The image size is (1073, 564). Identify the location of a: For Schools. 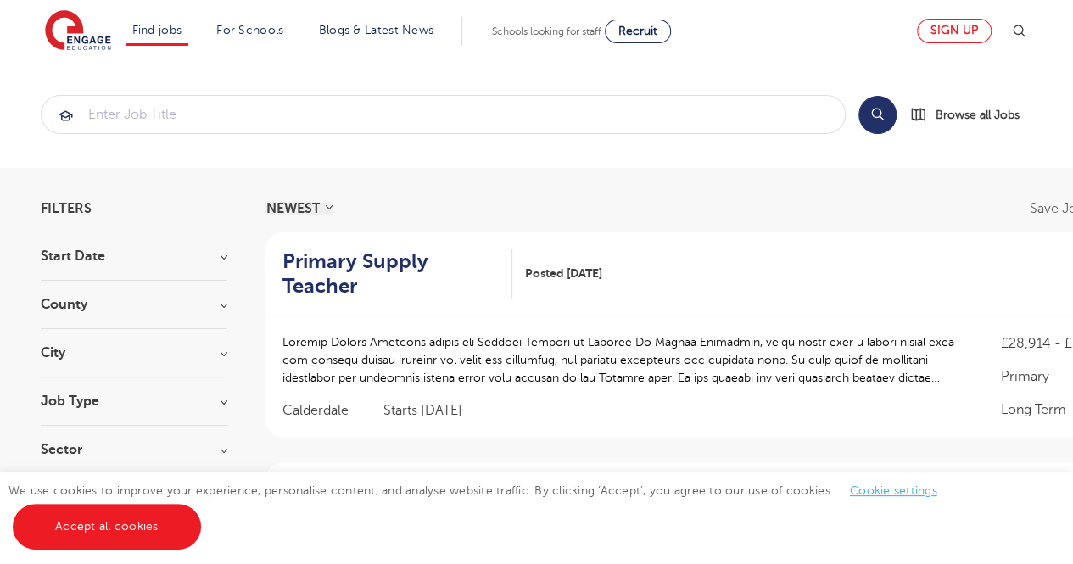
(249, 30).